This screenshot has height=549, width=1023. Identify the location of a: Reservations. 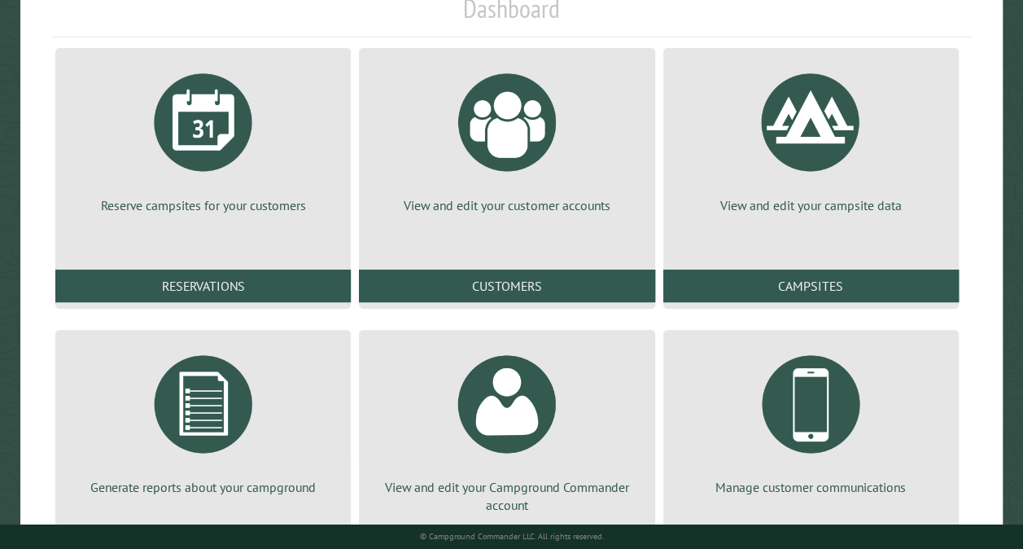
(203, 286).